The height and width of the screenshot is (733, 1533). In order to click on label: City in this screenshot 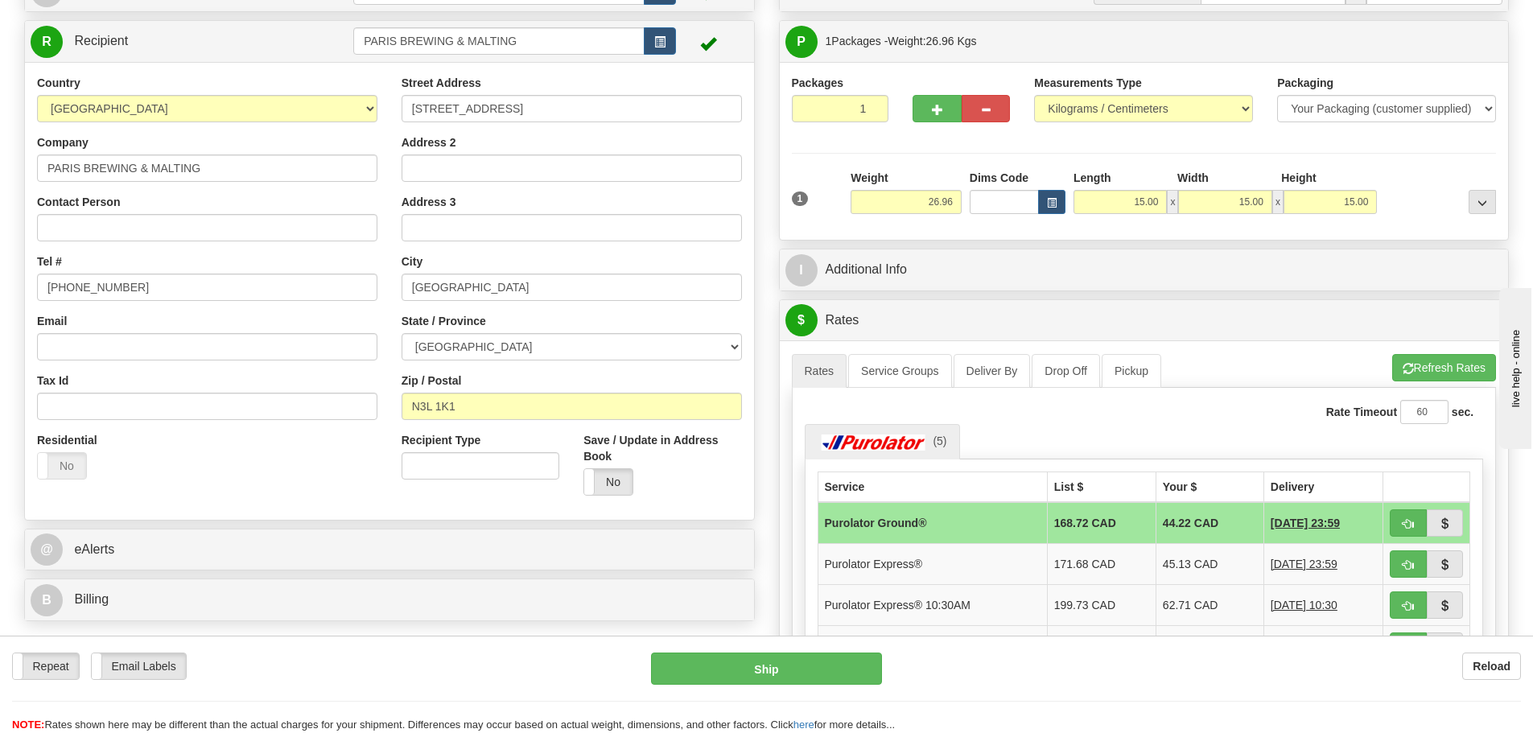, I will do `click(412, 262)`.